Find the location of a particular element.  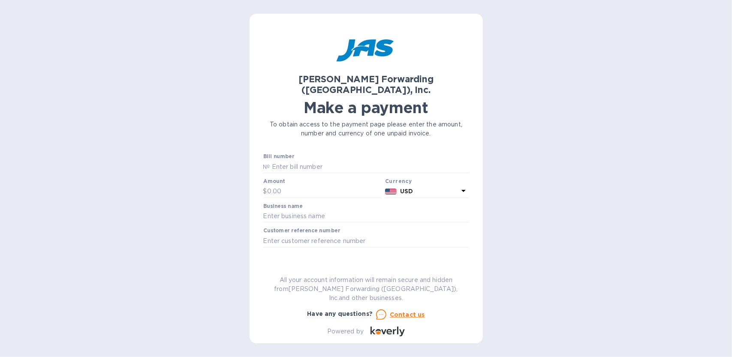

label: Bill number is located at coordinates (279, 157).